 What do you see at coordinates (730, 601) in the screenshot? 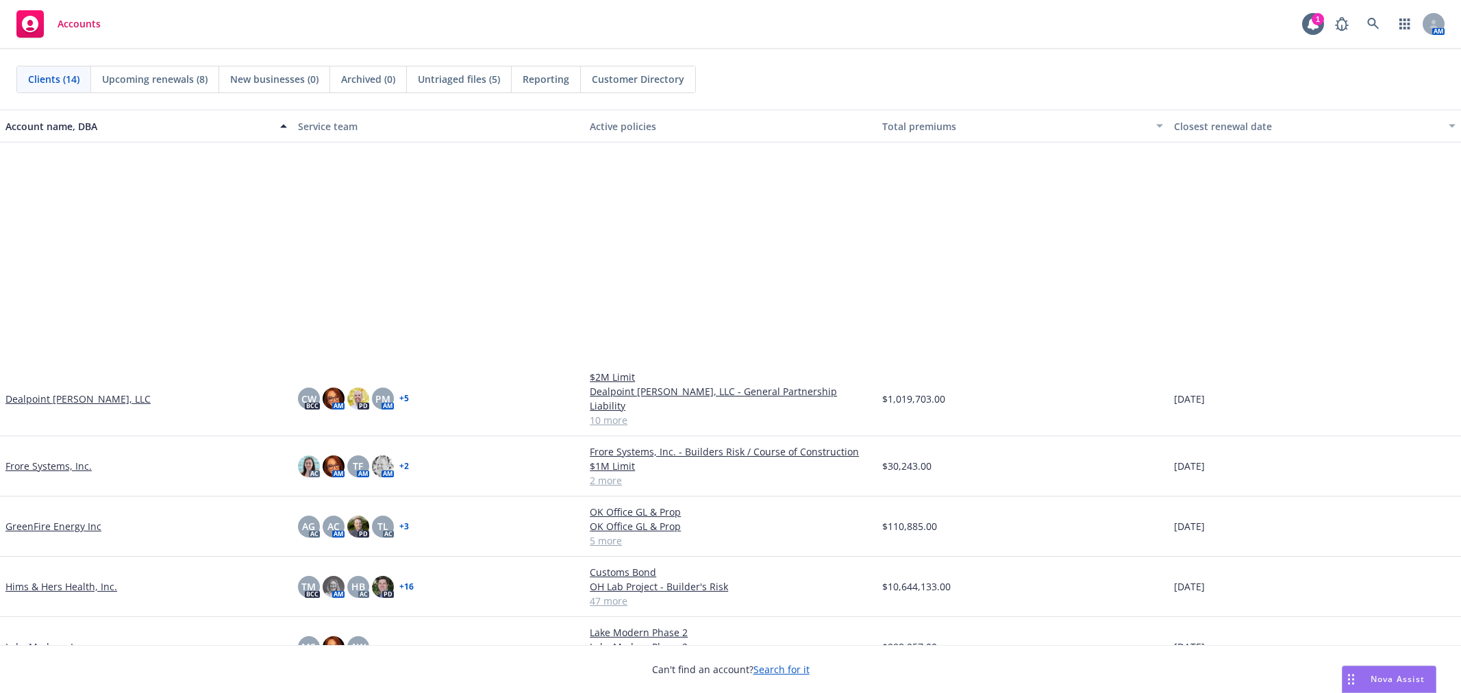
I see `a: 47 more` at bounding box center [730, 601].